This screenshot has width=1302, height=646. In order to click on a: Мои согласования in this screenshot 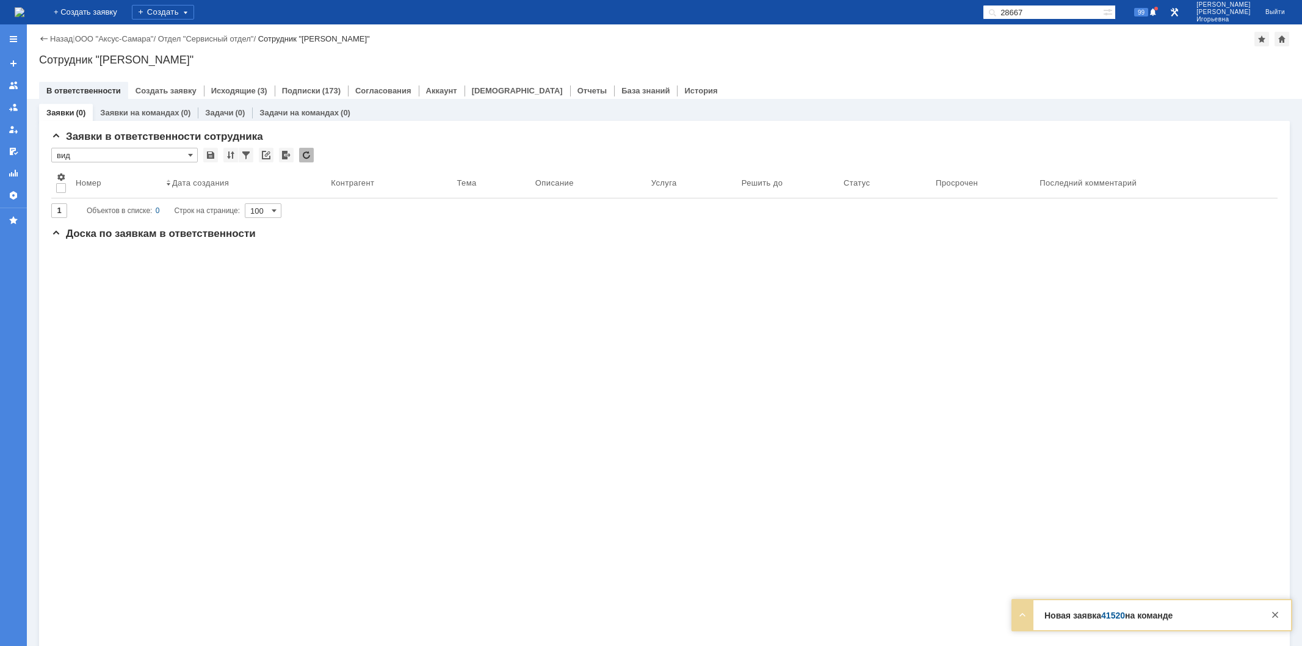, I will do `click(13, 151)`.